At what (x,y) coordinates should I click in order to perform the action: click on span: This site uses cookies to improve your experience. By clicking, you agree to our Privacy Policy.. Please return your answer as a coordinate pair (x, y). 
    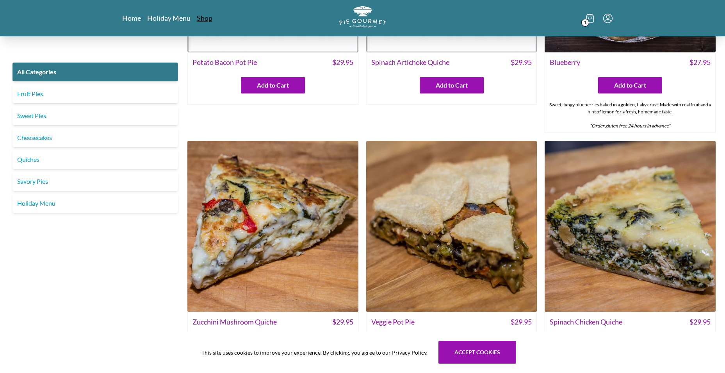
    Looking at the image, I should click on (314, 352).